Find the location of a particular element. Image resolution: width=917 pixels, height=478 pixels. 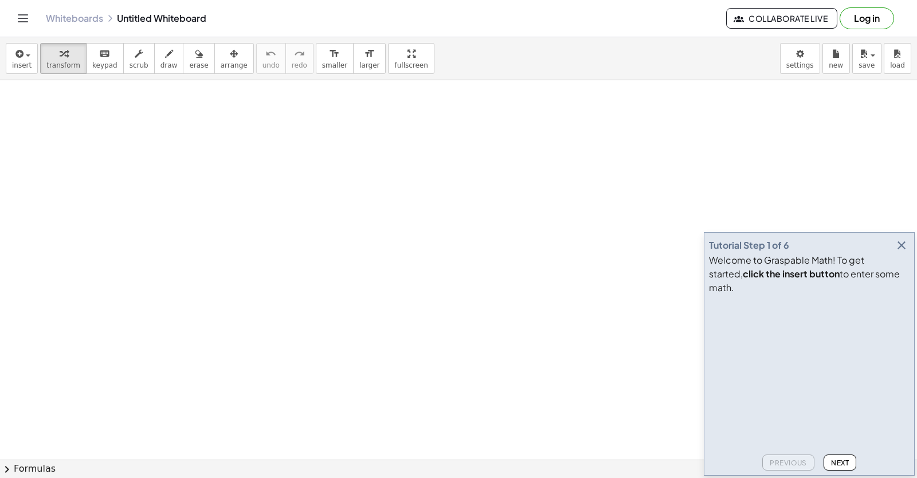

span: erase is located at coordinates (198, 65).